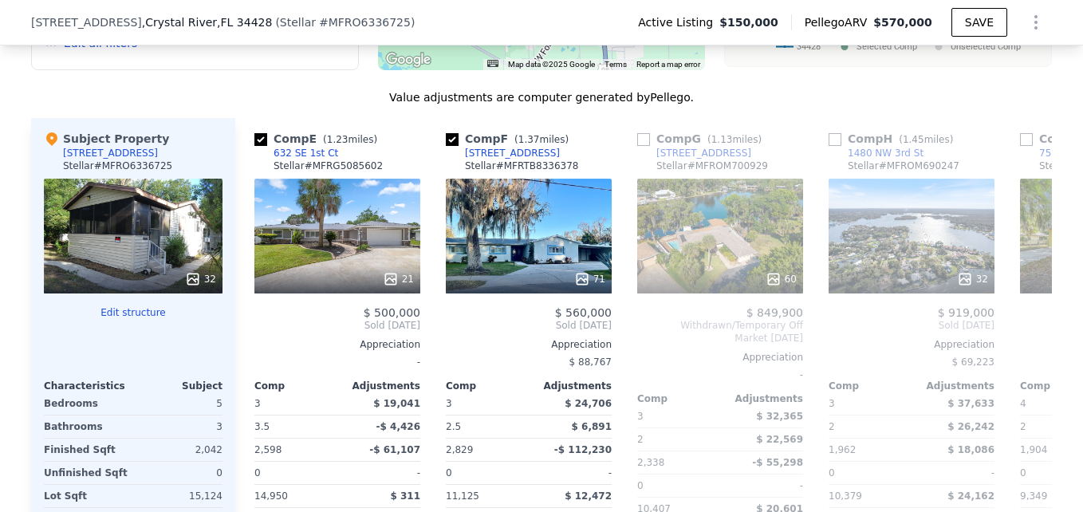 This screenshot has width=1083, height=512. Describe the element at coordinates (398, 279) in the screenshot. I see `div: 21` at that location.